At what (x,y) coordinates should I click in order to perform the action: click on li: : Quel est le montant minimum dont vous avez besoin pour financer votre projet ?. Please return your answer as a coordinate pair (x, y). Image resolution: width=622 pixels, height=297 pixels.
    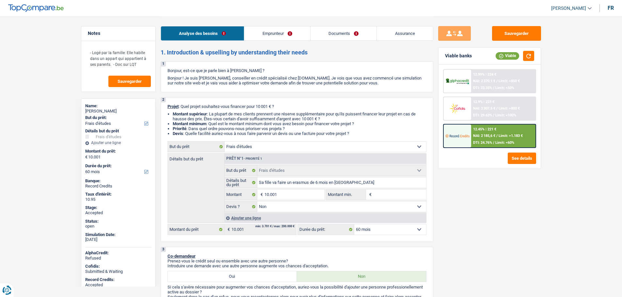
    Looking at the image, I should click on (299, 124).